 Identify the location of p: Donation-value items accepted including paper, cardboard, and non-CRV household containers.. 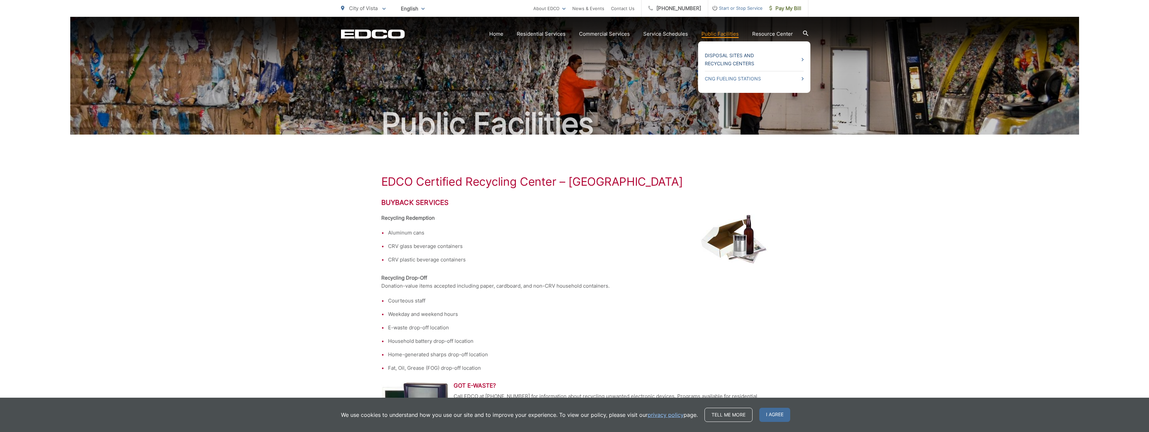
(575, 282).